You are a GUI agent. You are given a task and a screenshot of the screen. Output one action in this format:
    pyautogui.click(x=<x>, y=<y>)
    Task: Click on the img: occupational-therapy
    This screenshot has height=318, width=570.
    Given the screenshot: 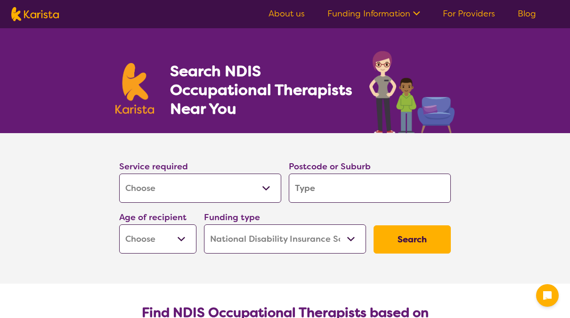 What is the action you would take?
    pyautogui.click(x=412, y=92)
    